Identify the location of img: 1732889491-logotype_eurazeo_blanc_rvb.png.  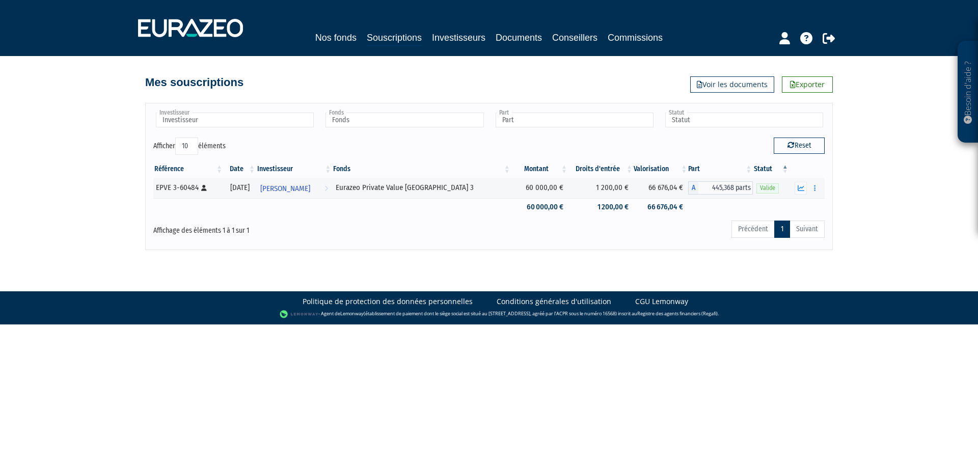
(190, 28).